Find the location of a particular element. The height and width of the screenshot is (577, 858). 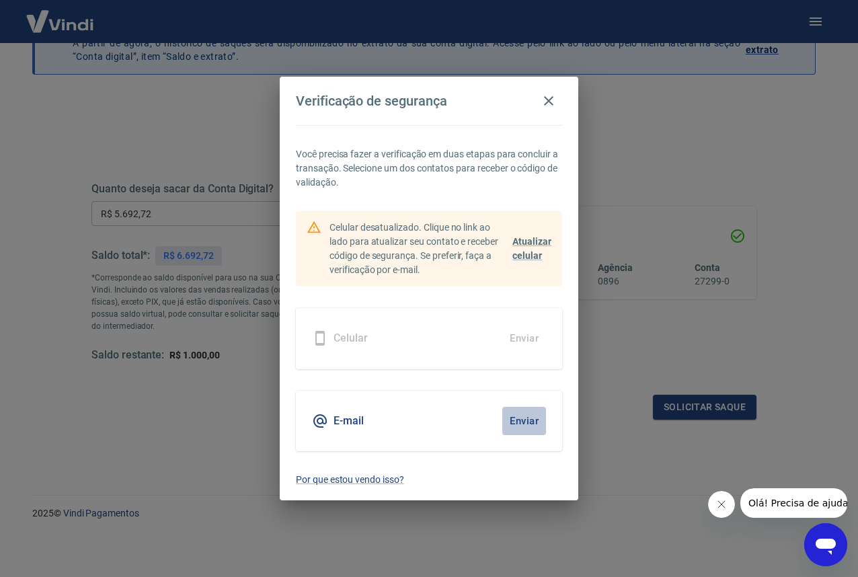

button: Enviar is located at coordinates (524, 421).